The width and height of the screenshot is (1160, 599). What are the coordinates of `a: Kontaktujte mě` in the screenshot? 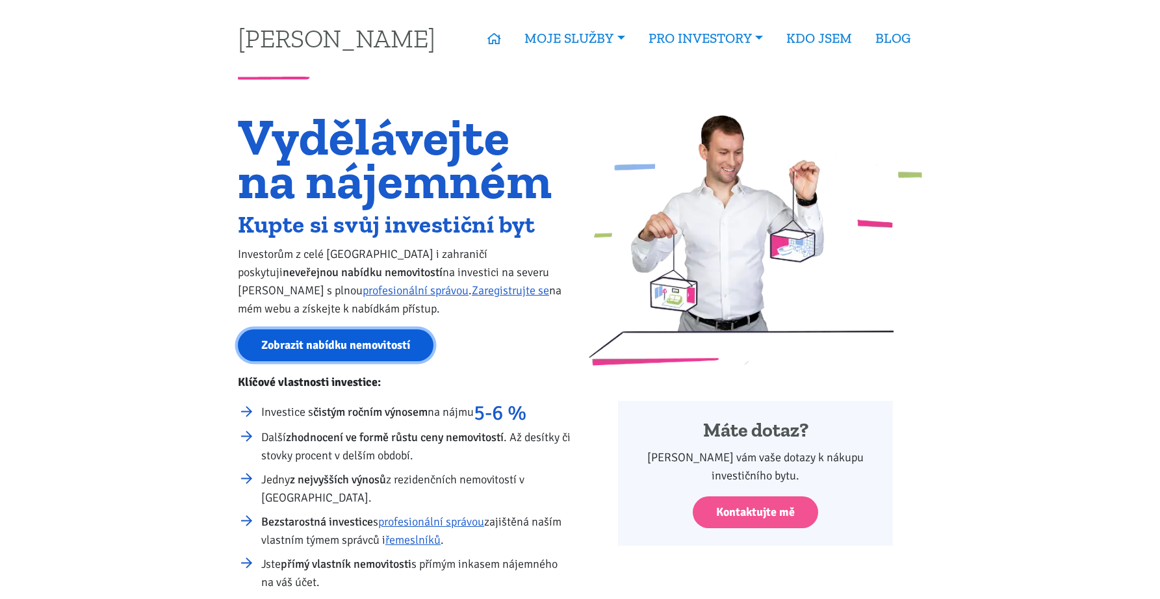 It's located at (755, 512).